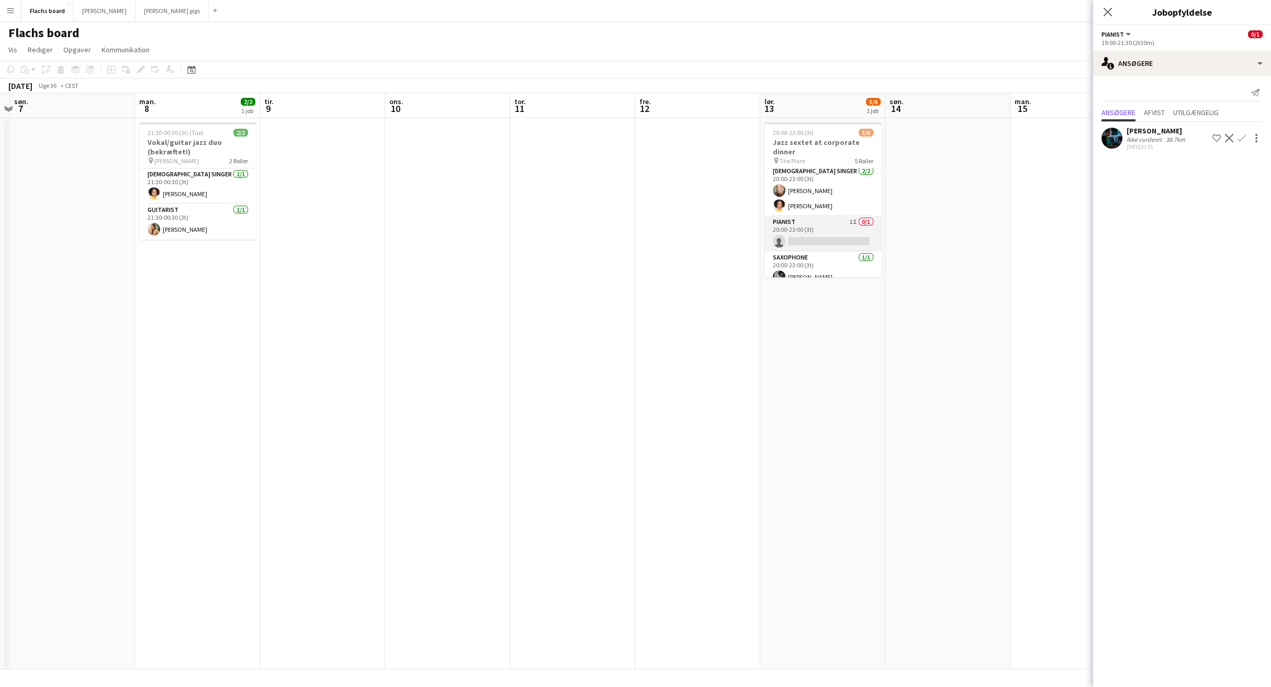 Image resolution: width=1271 pixels, height=687 pixels. What do you see at coordinates (239, 161) in the screenshot?
I see `span: 2 Roller` at bounding box center [239, 161].